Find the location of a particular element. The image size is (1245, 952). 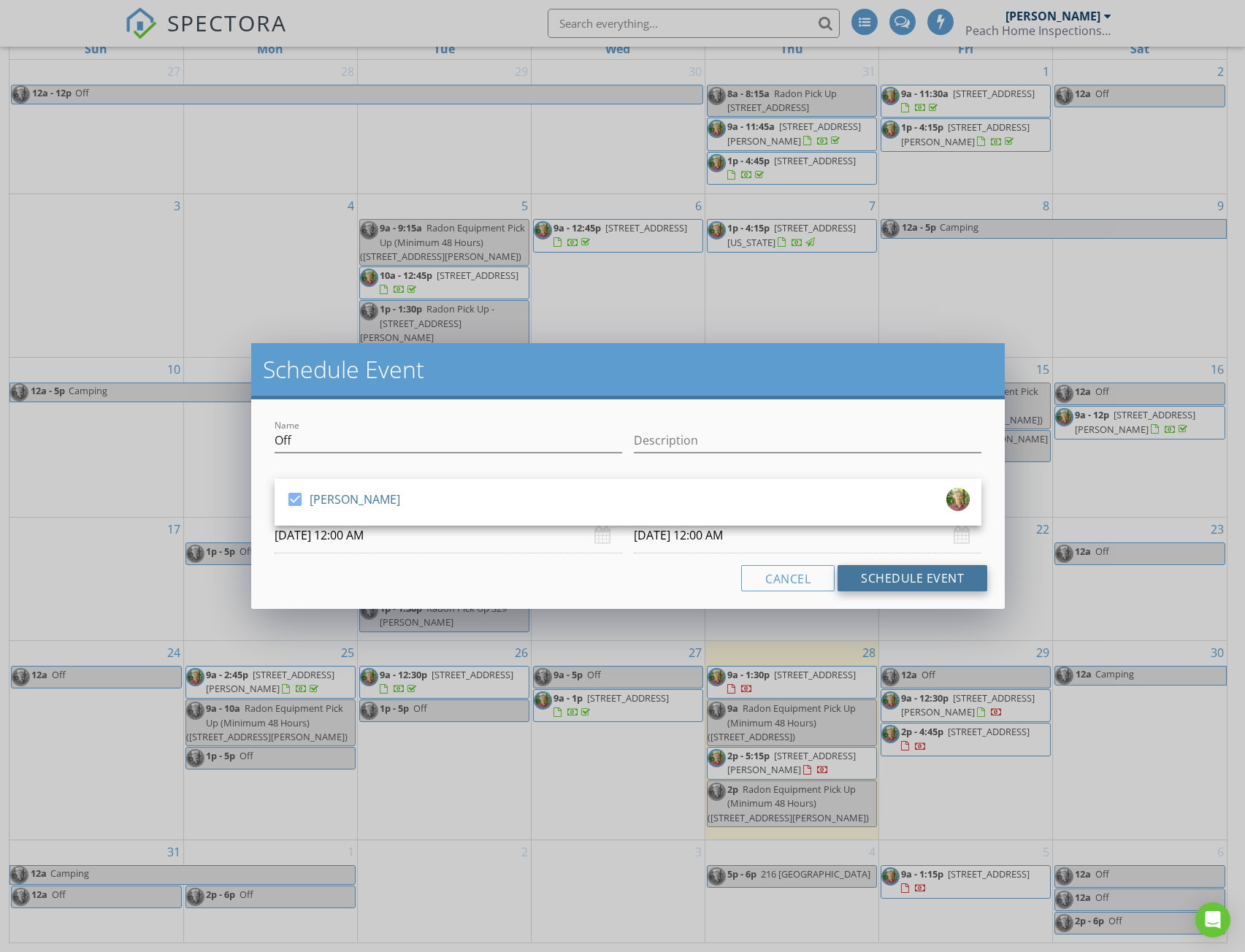

button: Cancel is located at coordinates (788, 579).